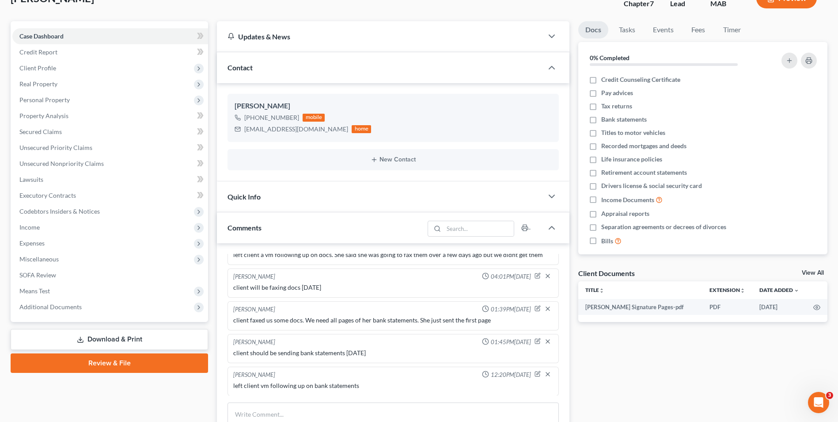  I want to click on span: Quick Info, so click(244, 196).